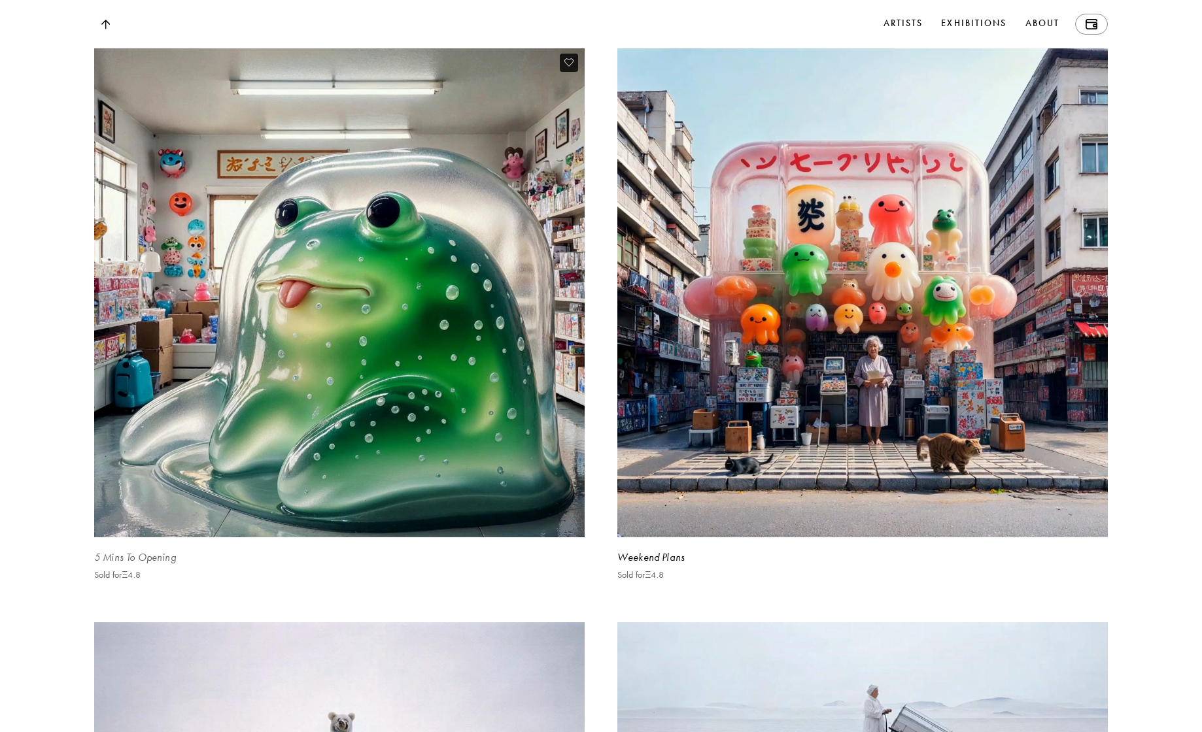 The image size is (1202, 732). Describe the element at coordinates (903, 24) in the screenshot. I see `a: Artists` at that location.